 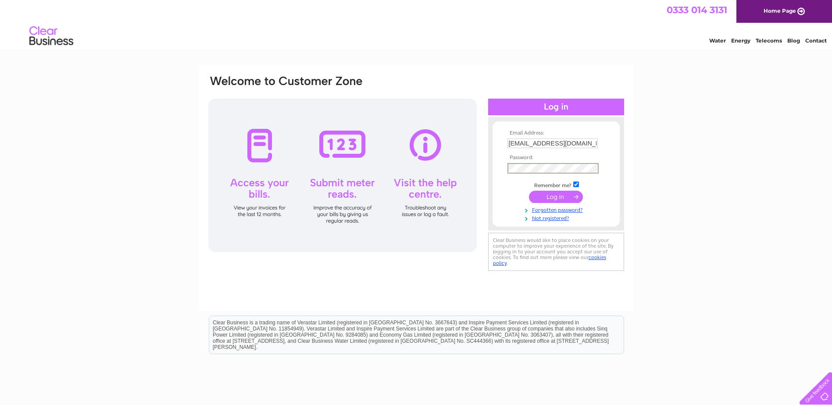 What do you see at coordinates (697, 10) in the screenshot?
I see `span: 0333 014 3131` at bounding box center [697, 10].